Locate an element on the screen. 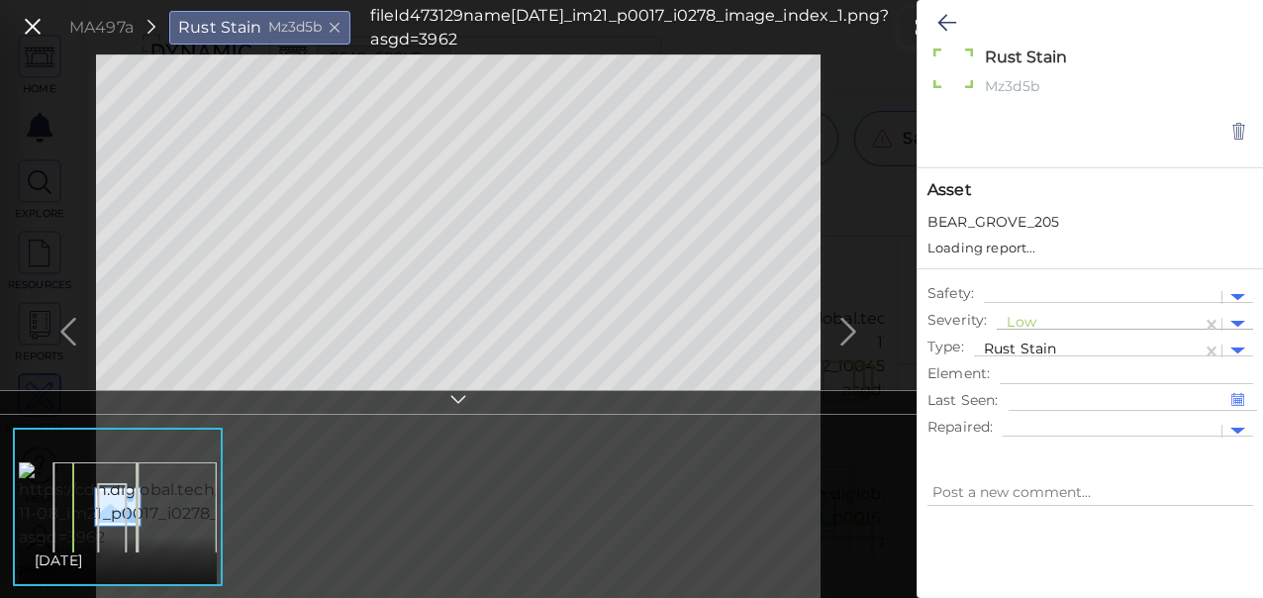 The image size is (1263, 598). span: Type : is located at coordinates (945, 347).